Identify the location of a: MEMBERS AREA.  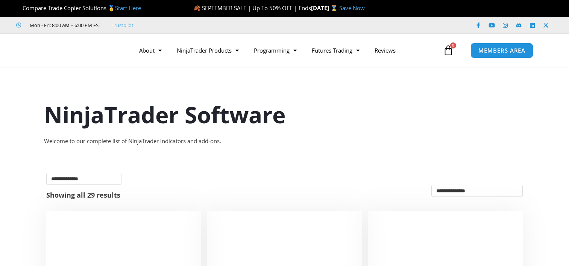
(501, 50).